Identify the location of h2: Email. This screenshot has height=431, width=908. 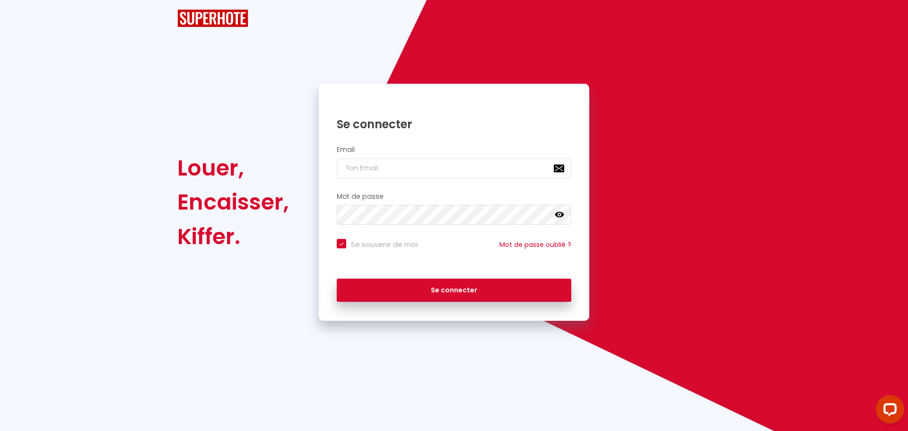
(454, 149).